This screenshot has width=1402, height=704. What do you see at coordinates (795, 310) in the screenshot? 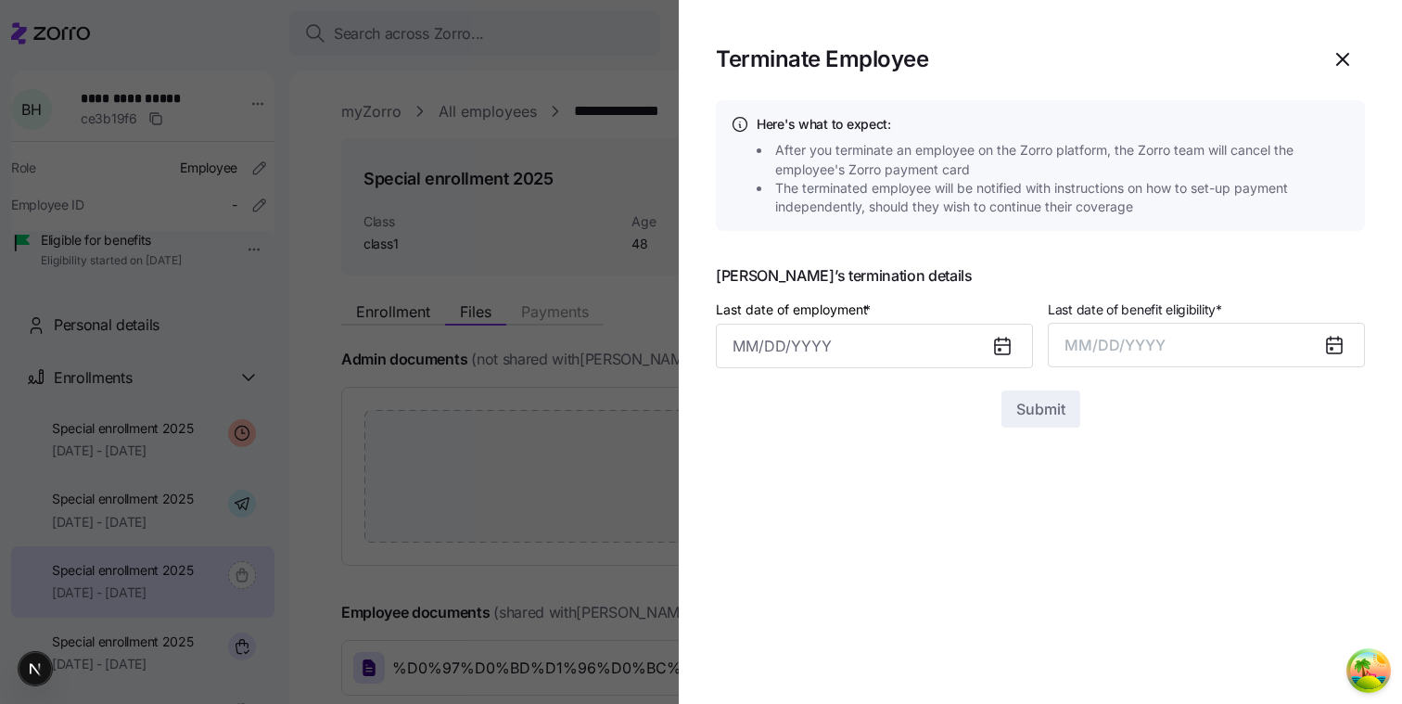
I see `label: Last date of employment` at bounding box center [795, 310].